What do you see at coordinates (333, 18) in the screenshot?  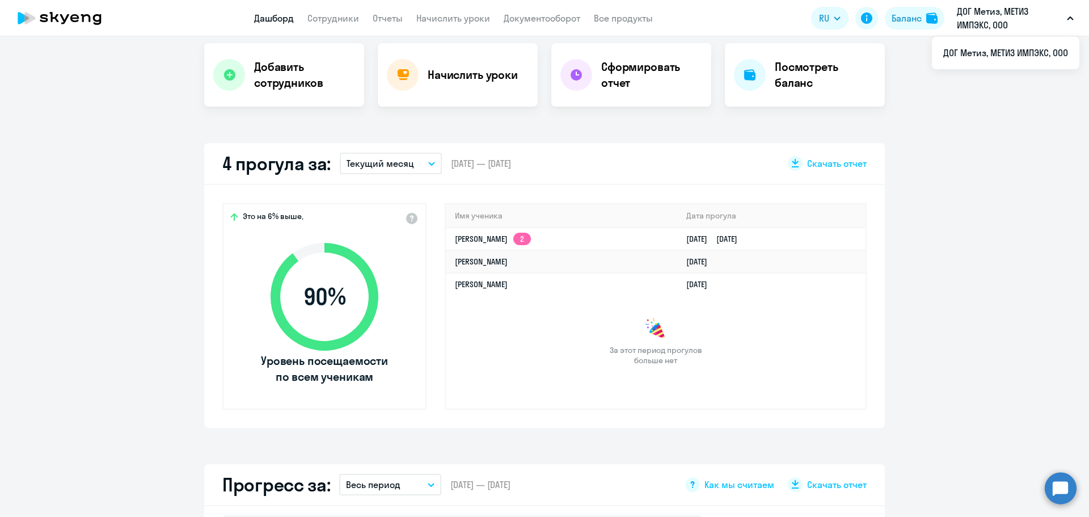 I see `a: Сотрудники` at bounding box center [333, 18].